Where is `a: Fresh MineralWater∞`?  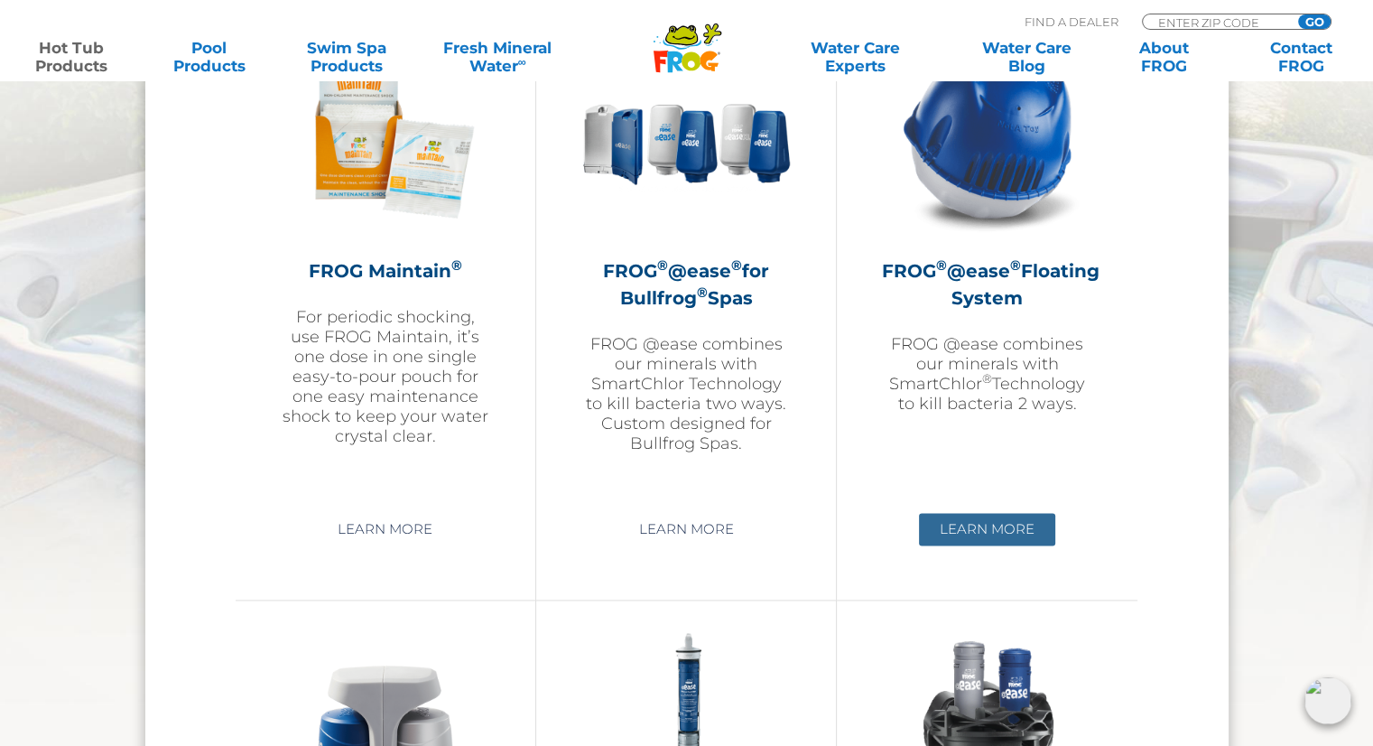 a: Fresh MineralWater∞ is located at coordinates (497, 57).